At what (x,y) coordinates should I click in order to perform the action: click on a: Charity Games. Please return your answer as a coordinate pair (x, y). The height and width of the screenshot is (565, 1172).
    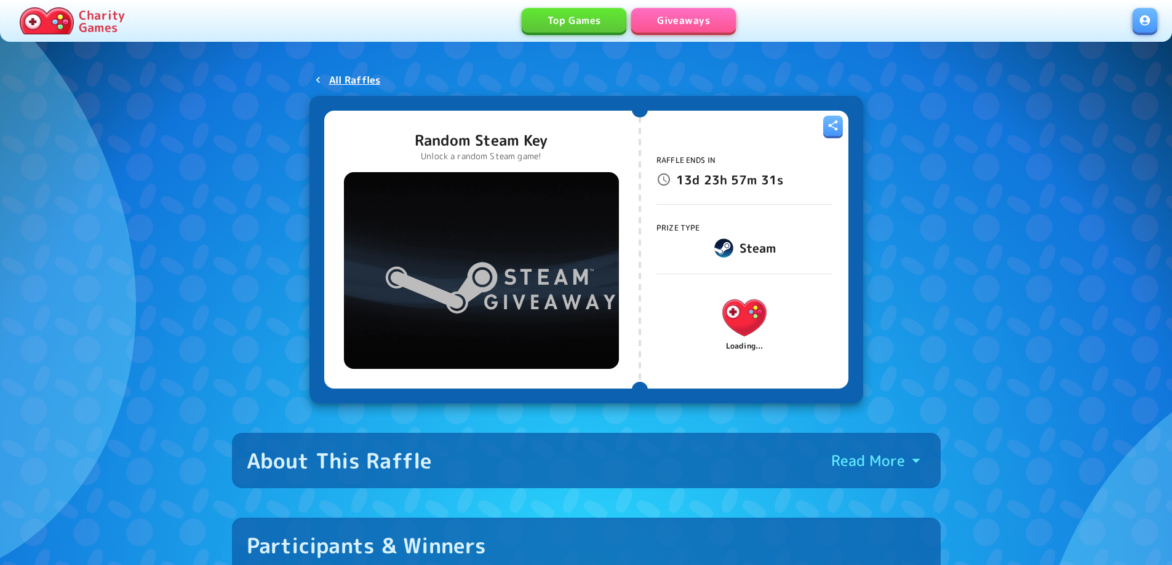
    Looking at the image, I should click on (72, 21).